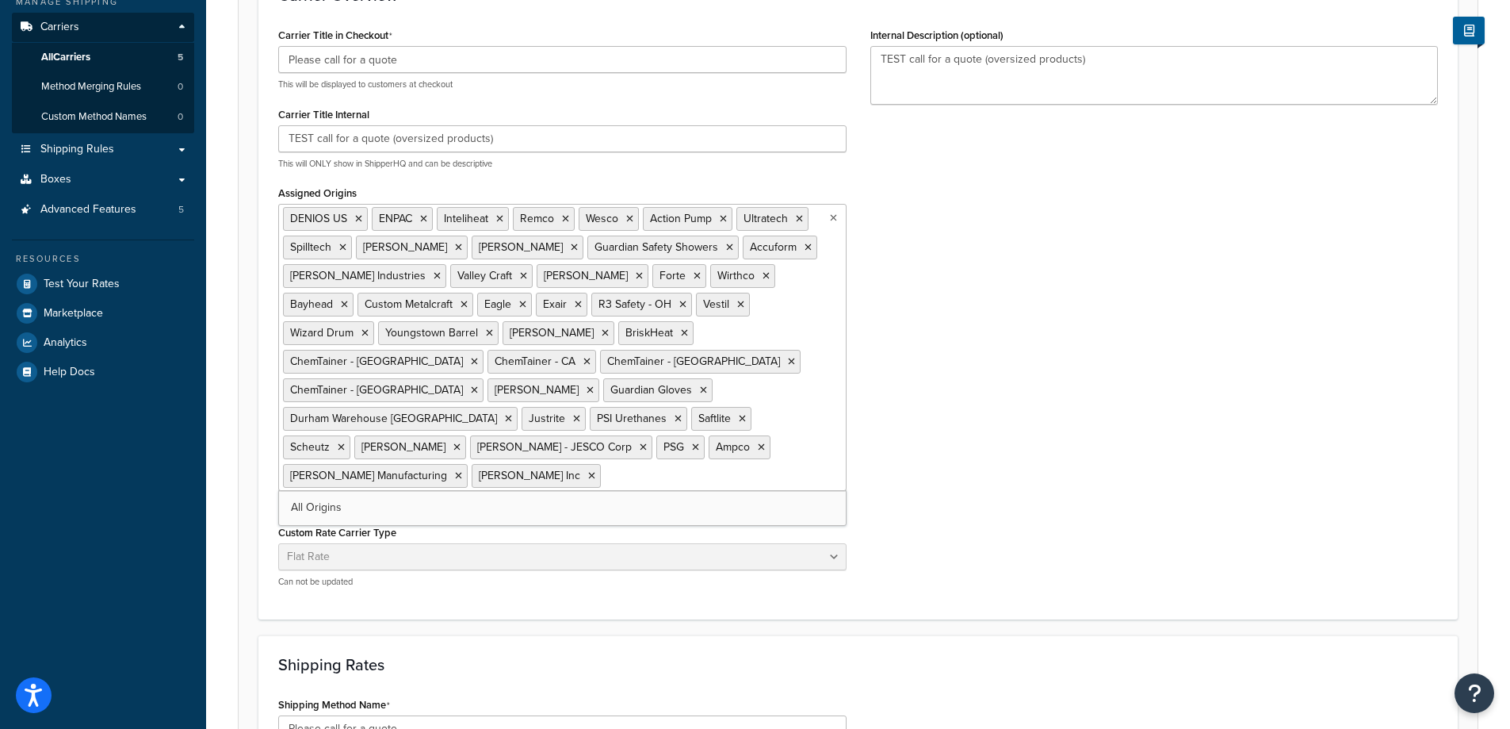 The width and height of the screenshot is (1510, 729). What do you see at coordinates (103, 313) in the screenshot?
I see `li: Marketplace` at bounding box center [103, 313].